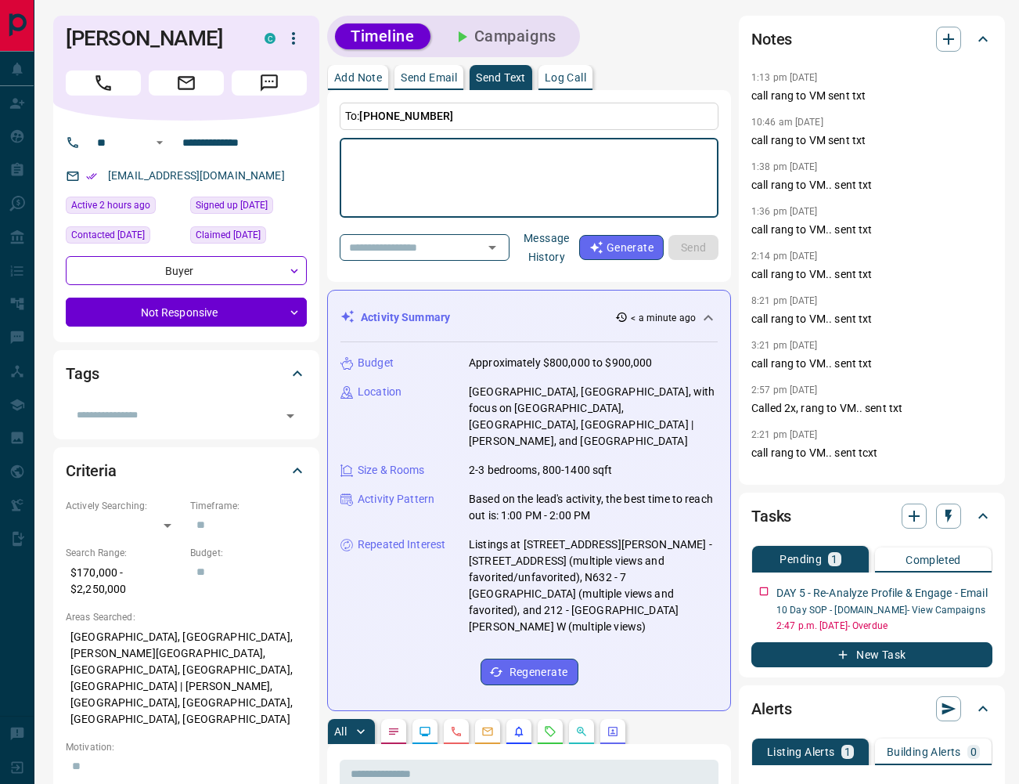 The height and width of the screenshot is (784, 1019). Describe the element at coordinates (872, 39) in the screenshot. I see `div: Notes` at that location.